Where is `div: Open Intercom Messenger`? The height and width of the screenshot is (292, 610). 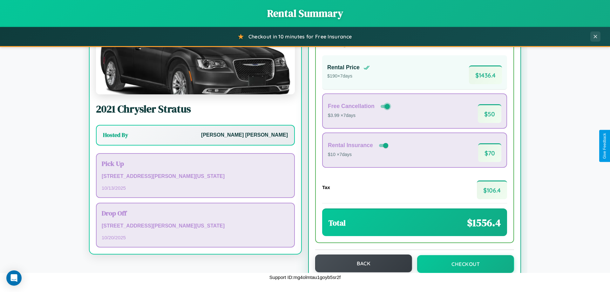 div: Open Intercom Messenger is located at coordinates (14, 278).